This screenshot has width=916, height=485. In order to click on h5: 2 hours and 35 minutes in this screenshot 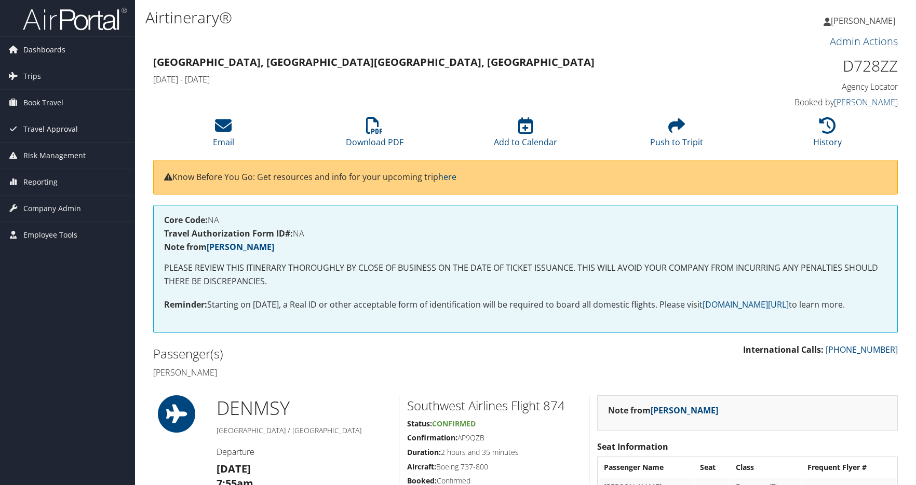, I will do `click(494, 453)`.